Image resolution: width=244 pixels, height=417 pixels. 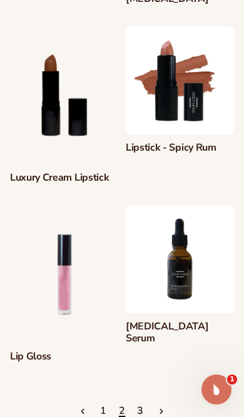 What do you see at coordinates (180, 148) in the screenshot?
I see `a: Lipstick - Spicy Rum` at bounding box center [180, 148].